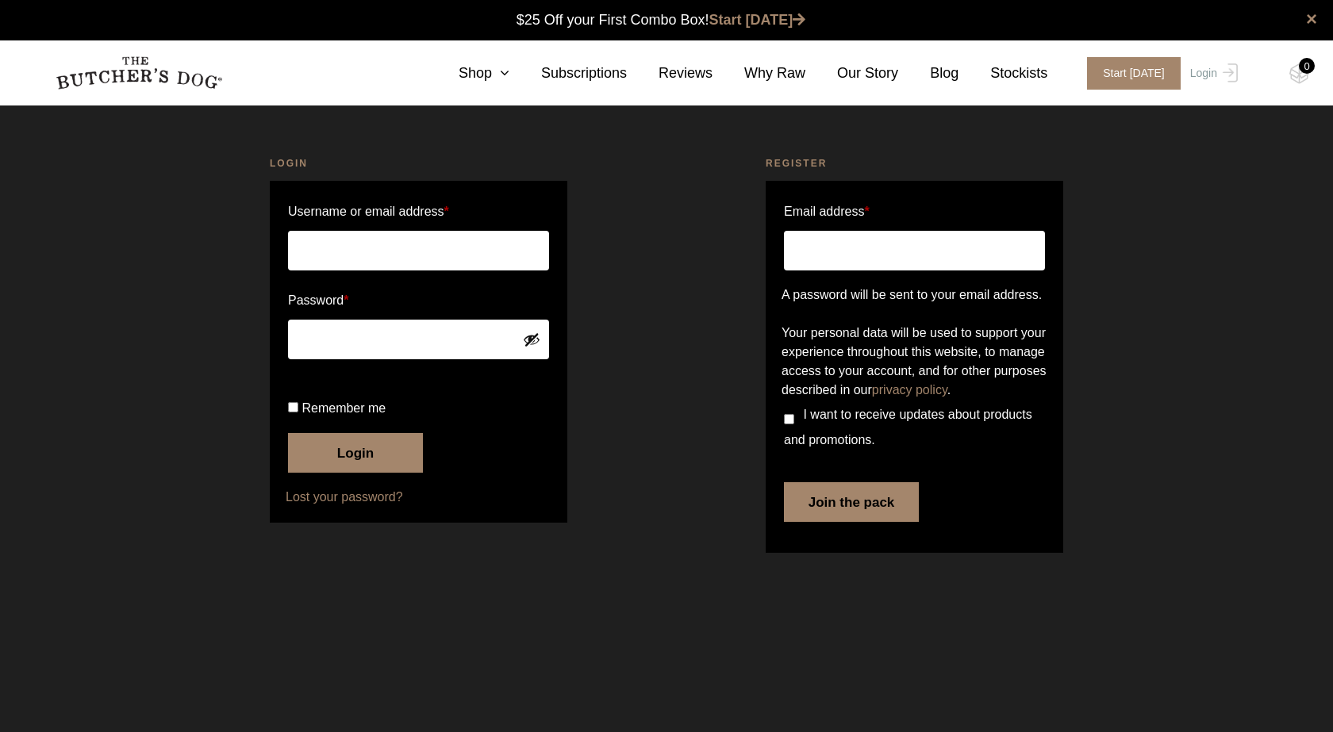 This screenshot has width=1333, height=732. What do you see at coordinates (914, 362) in the screenshot?
I see `p: Your personal data will be used to support your experience throughout this website, to manage acc...` at bounding box center [914, 362].